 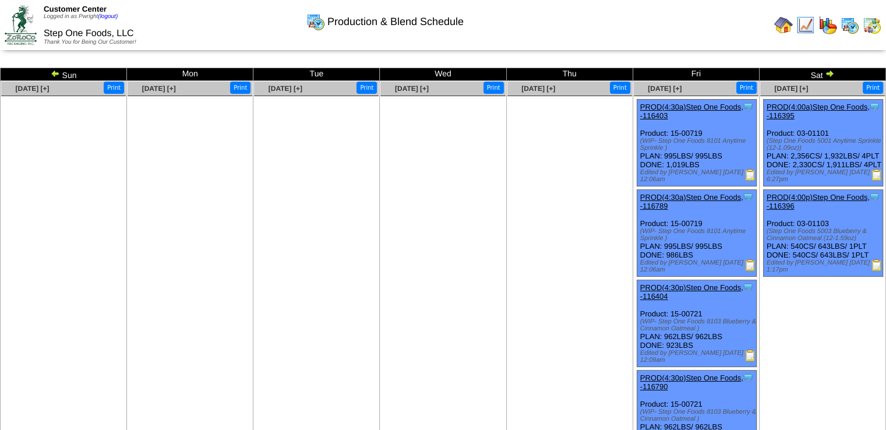 I want to click on div: (Step One Foods 5001 Anytime Sprinkle (12-1.09oz)), so click(x=825, y=145).